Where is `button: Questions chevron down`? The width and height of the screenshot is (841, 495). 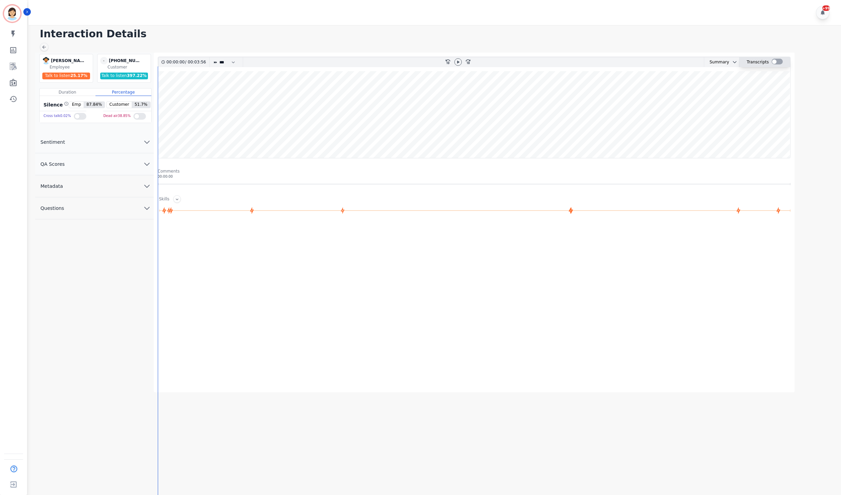
button: Questions chevron down is located at coordinates (95, 208).